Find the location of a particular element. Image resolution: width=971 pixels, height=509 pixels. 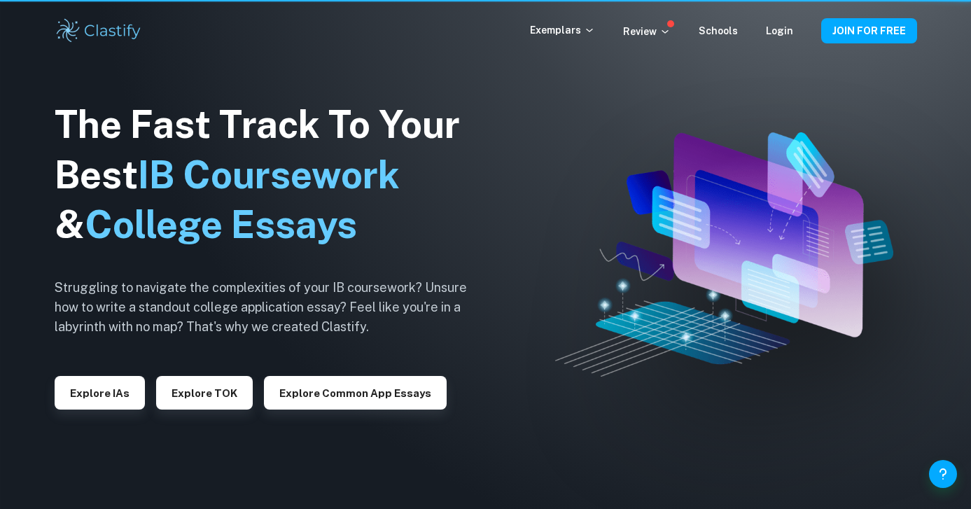

span: IB Coursework is located at coordinates (269, 174).